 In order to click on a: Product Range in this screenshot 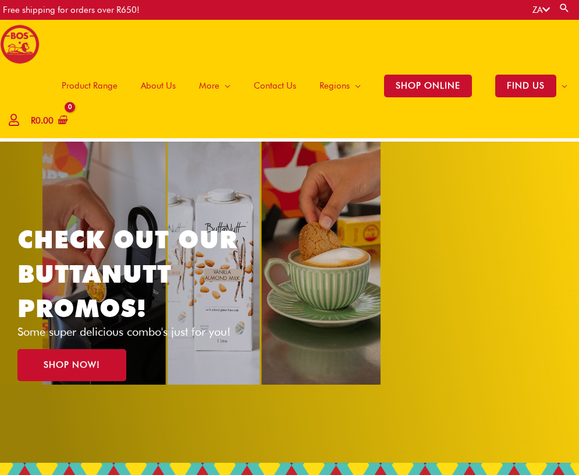, I will do `click(90, 86)`.